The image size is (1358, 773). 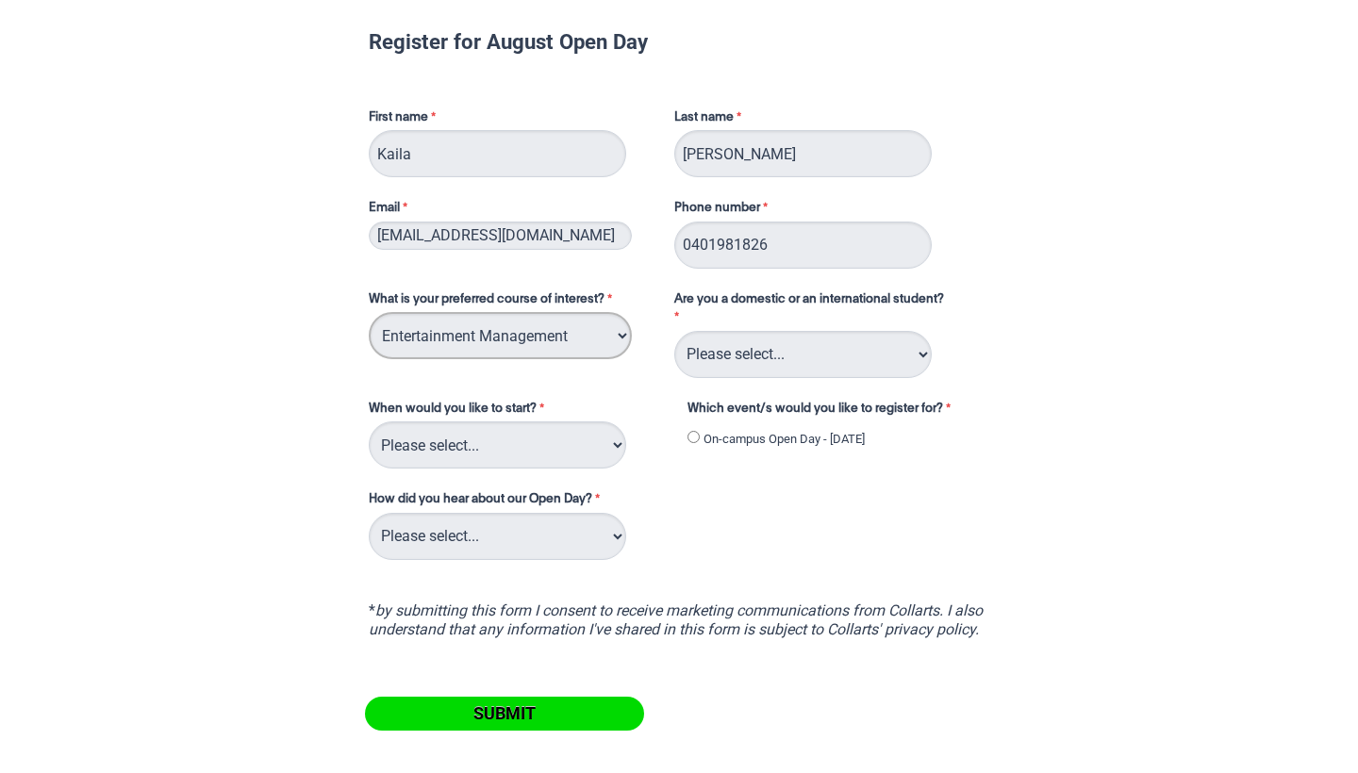 What do you see at coordinates (512, 120) in the screenshot?
I see `label: First name` at bounding box center [512, 120].